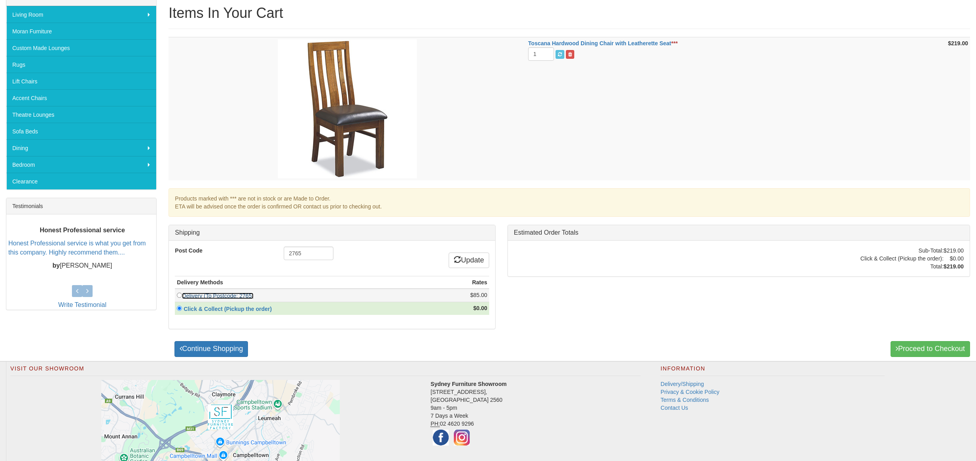  What do you see at coordinates (690, 392) in the screenshot?
I see `a: Privacy & Cookie Policy` at bounding box center [690, 392].